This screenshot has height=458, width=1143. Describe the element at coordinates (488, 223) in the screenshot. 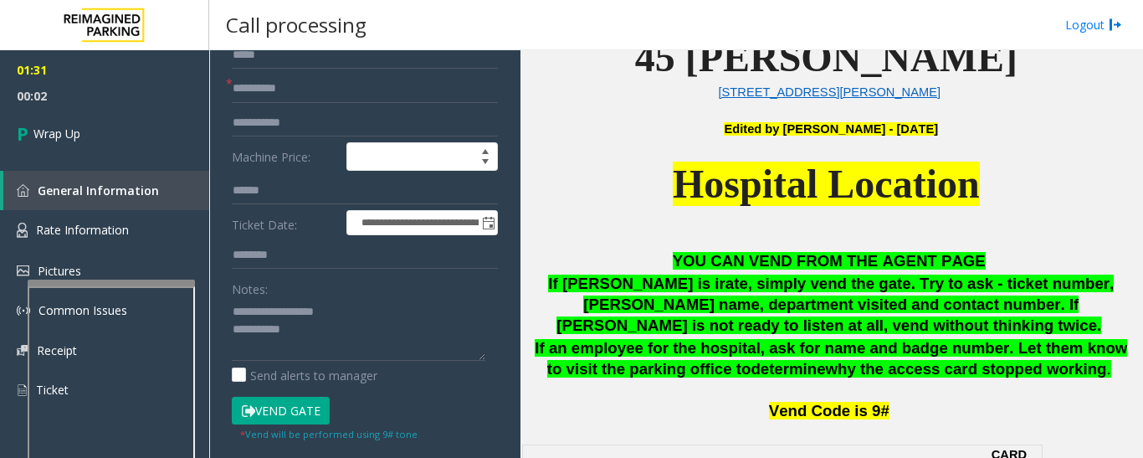

I see `span: Toggle popup` at that location.